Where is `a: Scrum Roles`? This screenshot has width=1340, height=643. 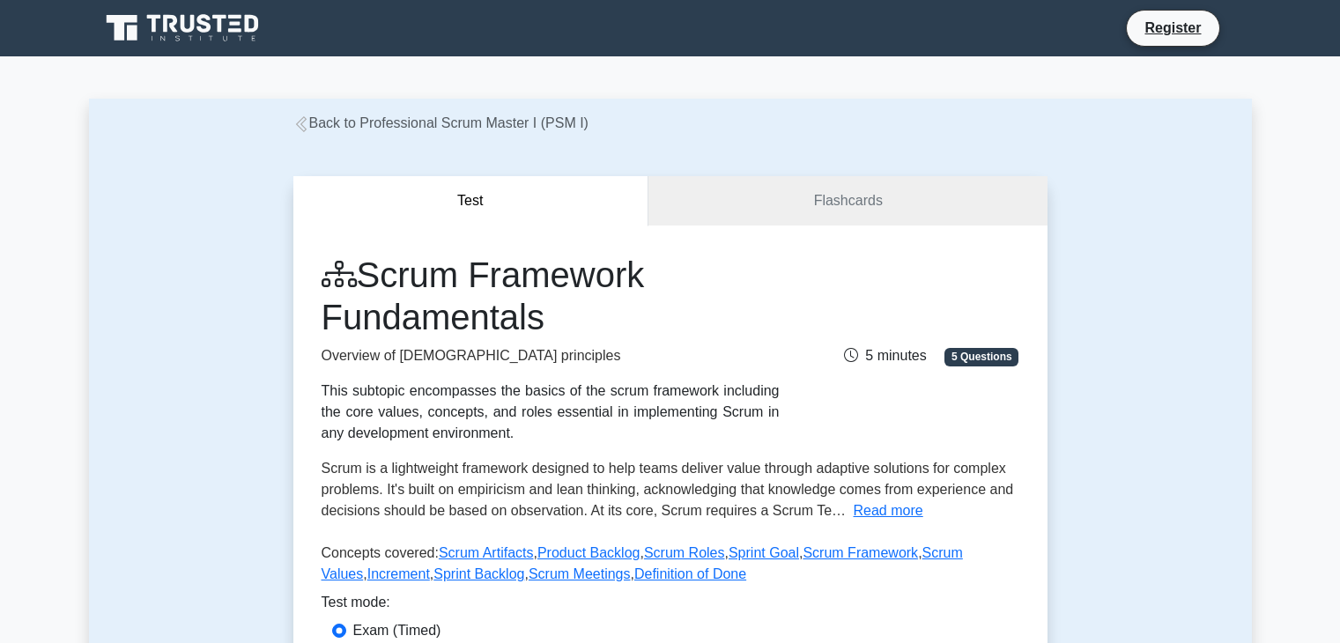
a: Scrum Roles is located at coordinates (685, 552).